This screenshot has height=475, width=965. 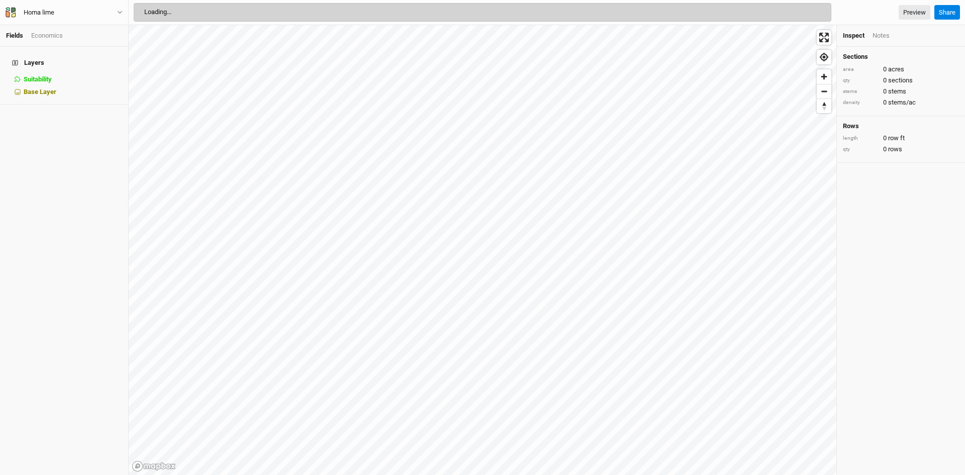 I want to click on div: length, so click(x=860, y=138).